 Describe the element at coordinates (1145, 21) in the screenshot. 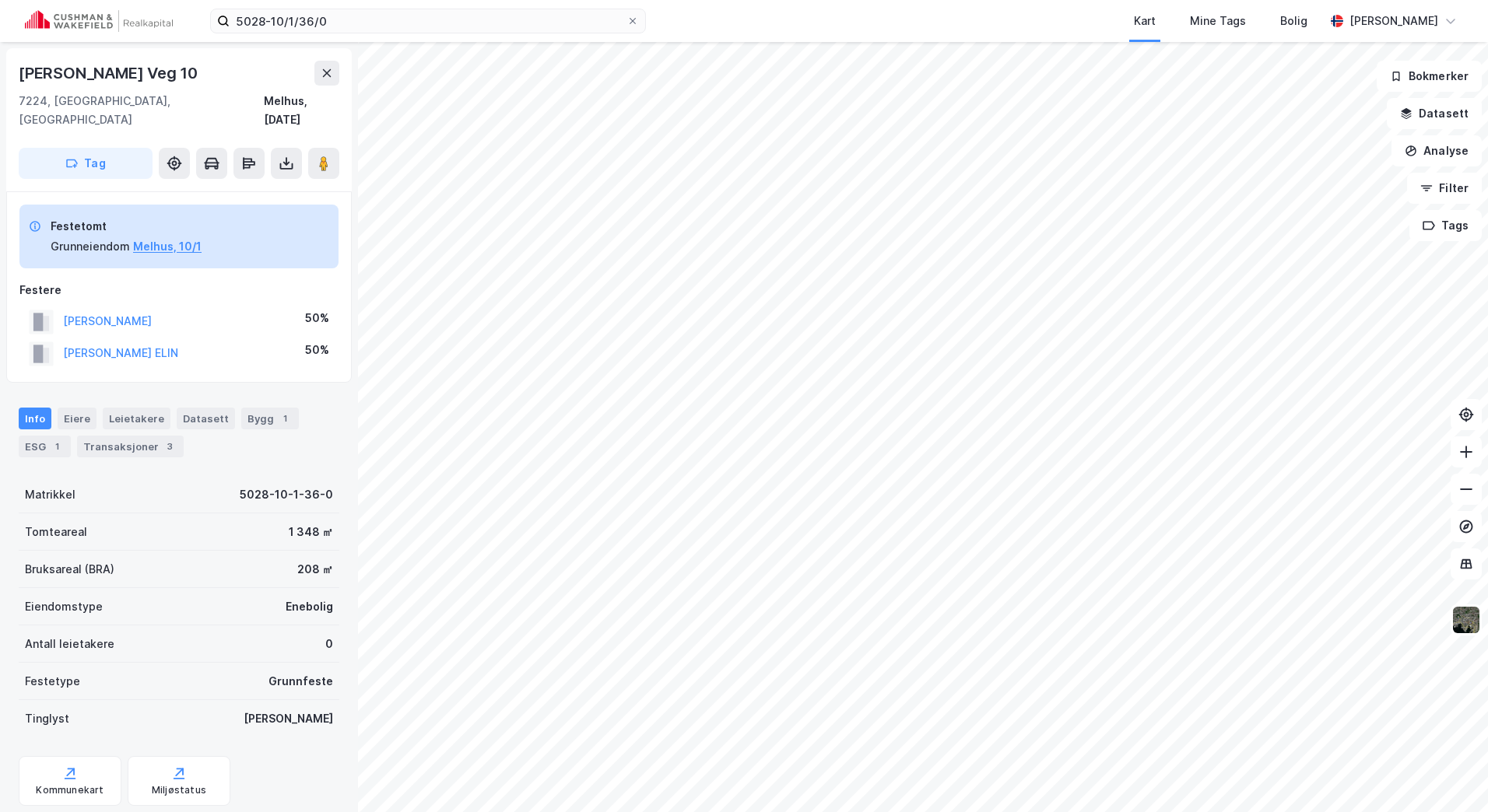

I see `div: Kart` at that location.